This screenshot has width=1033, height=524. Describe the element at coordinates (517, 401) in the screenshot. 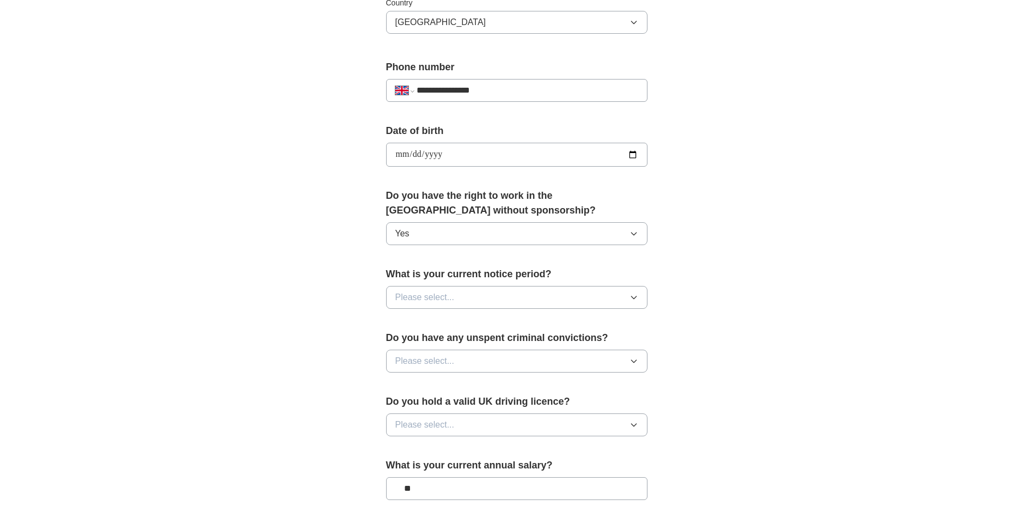

I see `label: Do you hold a valid UK driving licence?` at that location.